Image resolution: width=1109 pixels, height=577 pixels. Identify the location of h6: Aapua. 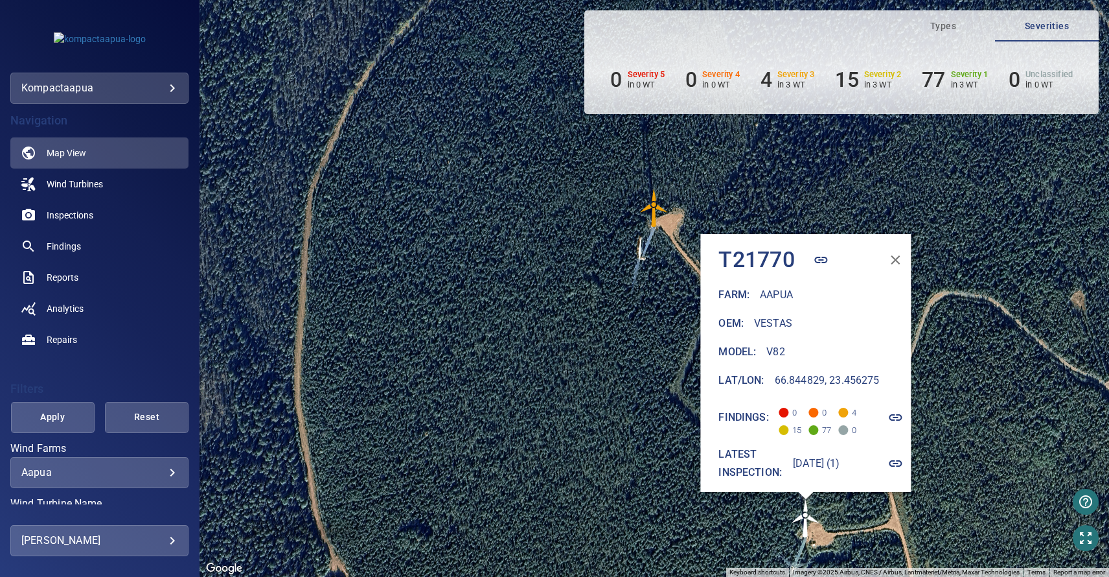
(776, 295).